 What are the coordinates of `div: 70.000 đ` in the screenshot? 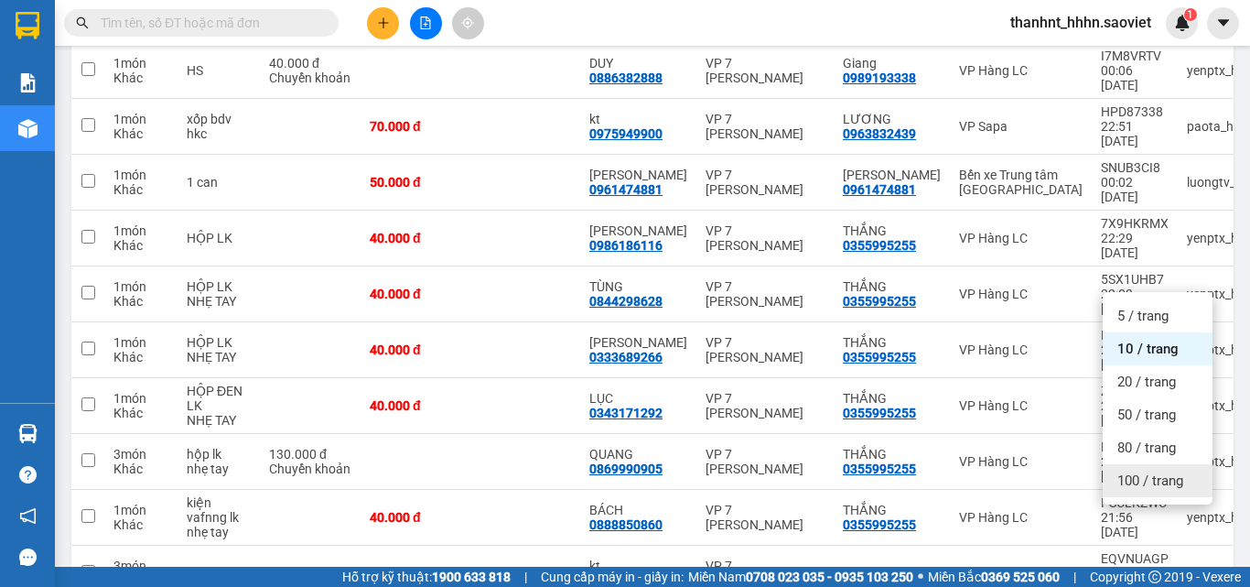 It's located at (416, 126).